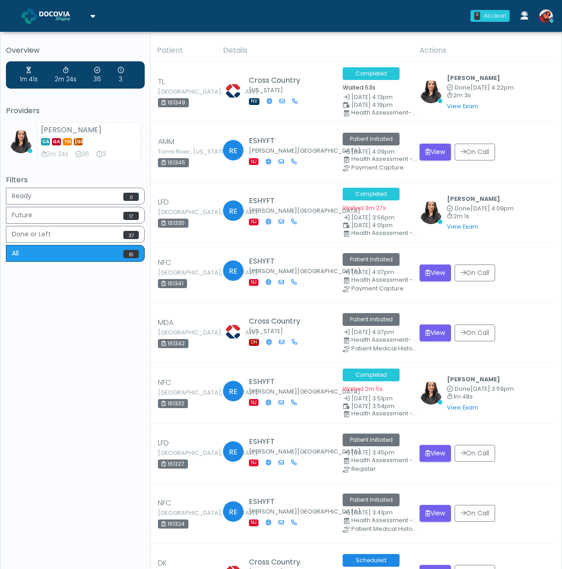 The image size is (562, 569). Describe the element at coordinates (362, 389) in the screenshot. I see `small: Waited 2m 5s` at that location.